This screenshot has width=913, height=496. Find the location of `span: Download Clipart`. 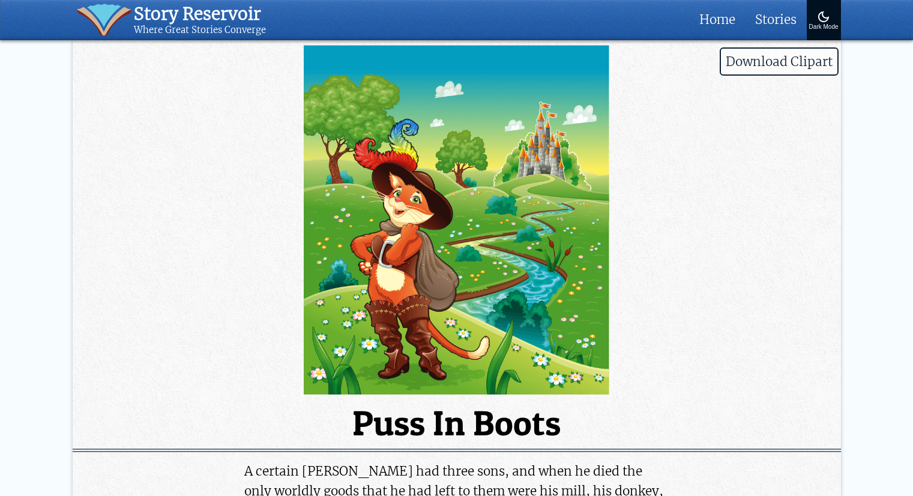

span: Download Clipart is located at coordinates (779, 61).